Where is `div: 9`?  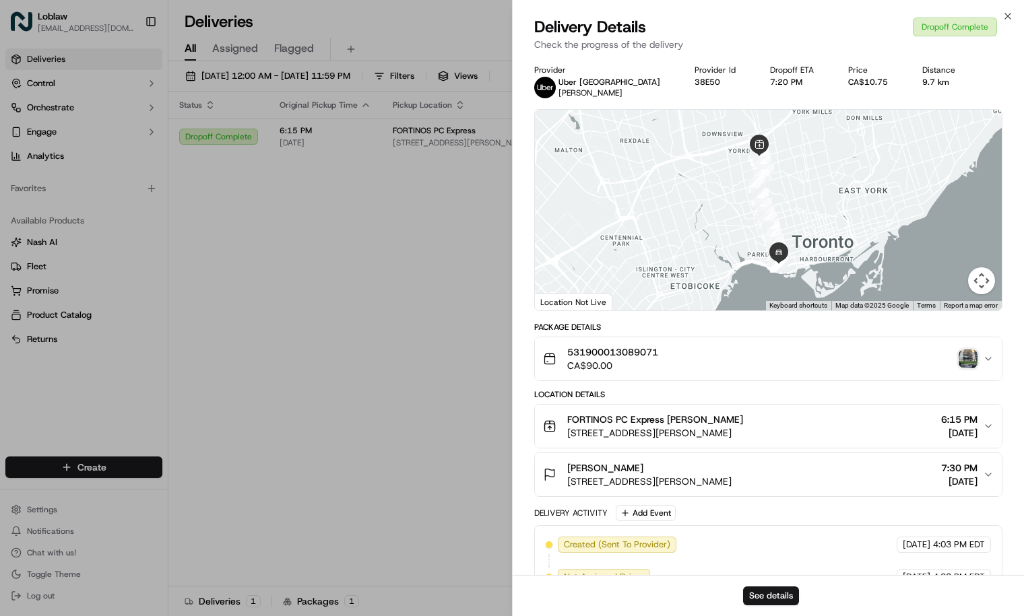
div: 9 is located at coordinates (761, 161).